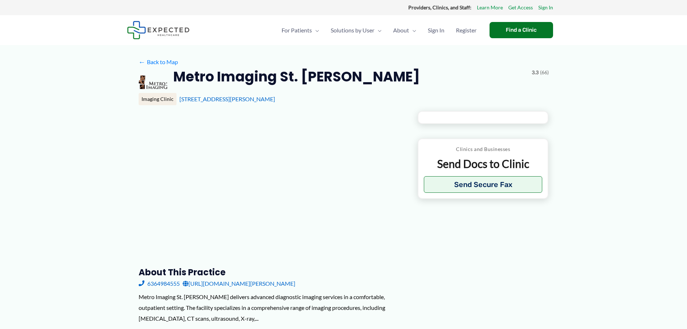 This screenshot has height=329, width=687. Describe the element at coordinates (356, 30) in the screenshot. I see `a: Solutions by UserMenu Toggle` at that location.